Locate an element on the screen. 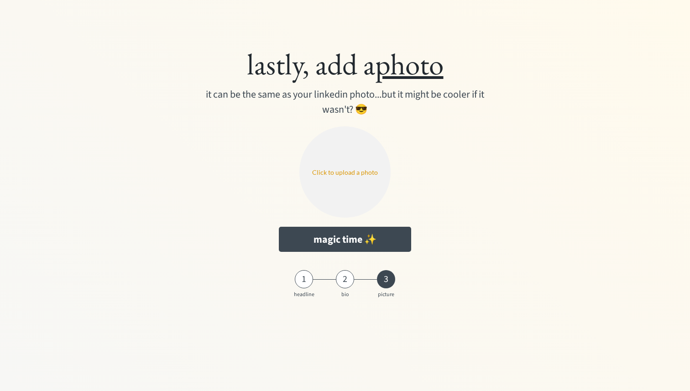 This screenshot has height=391, width=690. div: it can be the same as your linkedin photo...but it might be cooler if it wasn't? 😎 is located at coordinates (345, 102).